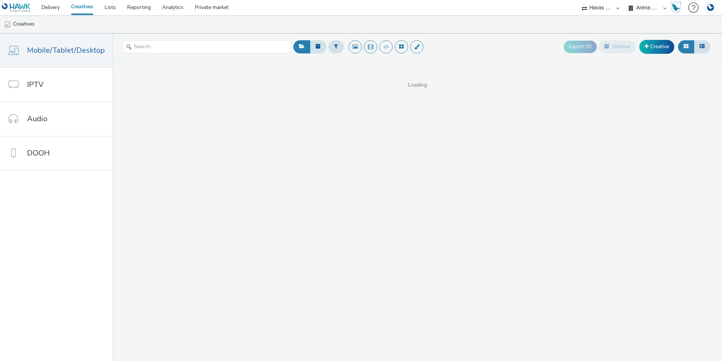  Describe the element at coordinates (678, 8) in the screenshot. I see `a: Hawk Academy` at that location.